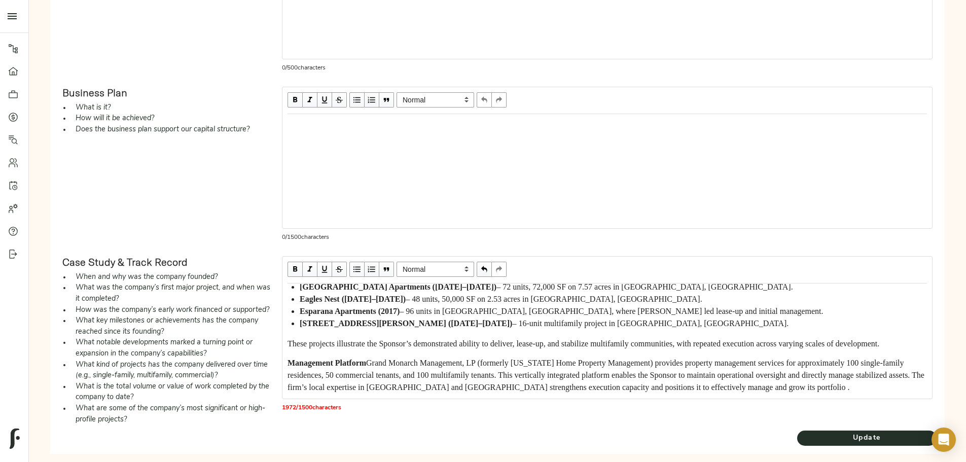 The image size is (966, 462). Describe the element at coordinates (172, 277) in the screenshot. I see `li: When and why was the company founded?` at that location.